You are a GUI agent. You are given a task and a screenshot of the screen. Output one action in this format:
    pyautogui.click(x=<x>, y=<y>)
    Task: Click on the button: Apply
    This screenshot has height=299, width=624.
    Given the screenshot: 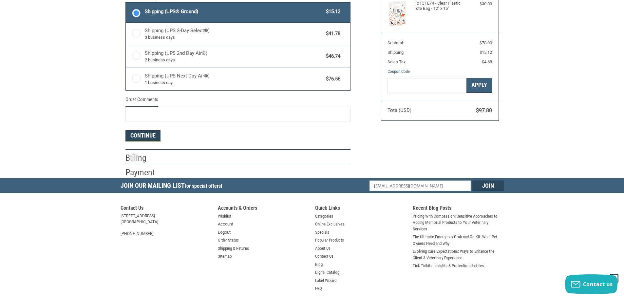 What is the action you would take?
    pyautogui.click(x=479, y=85)
    